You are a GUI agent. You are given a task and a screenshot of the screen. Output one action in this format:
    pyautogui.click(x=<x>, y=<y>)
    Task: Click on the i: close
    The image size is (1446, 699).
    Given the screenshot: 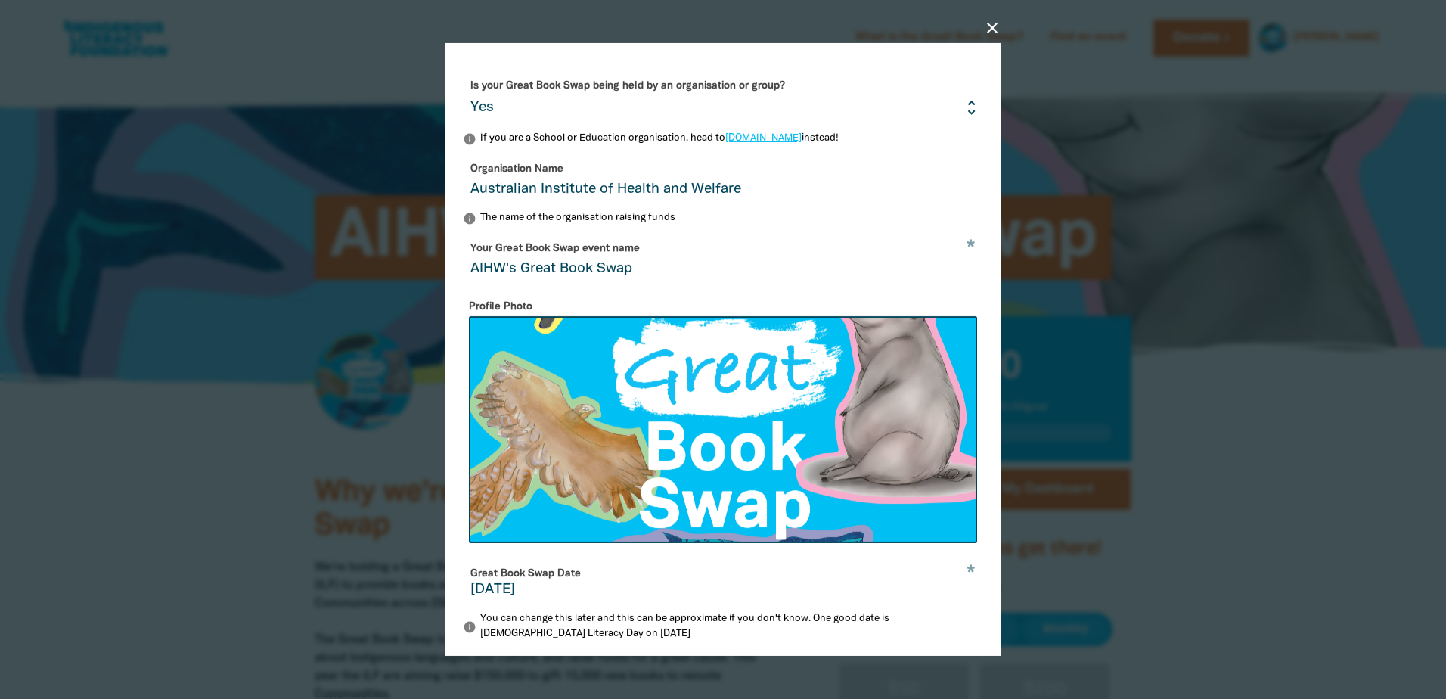 What is the action you would take?
    pyautogui.click(x=992, y=28)
    